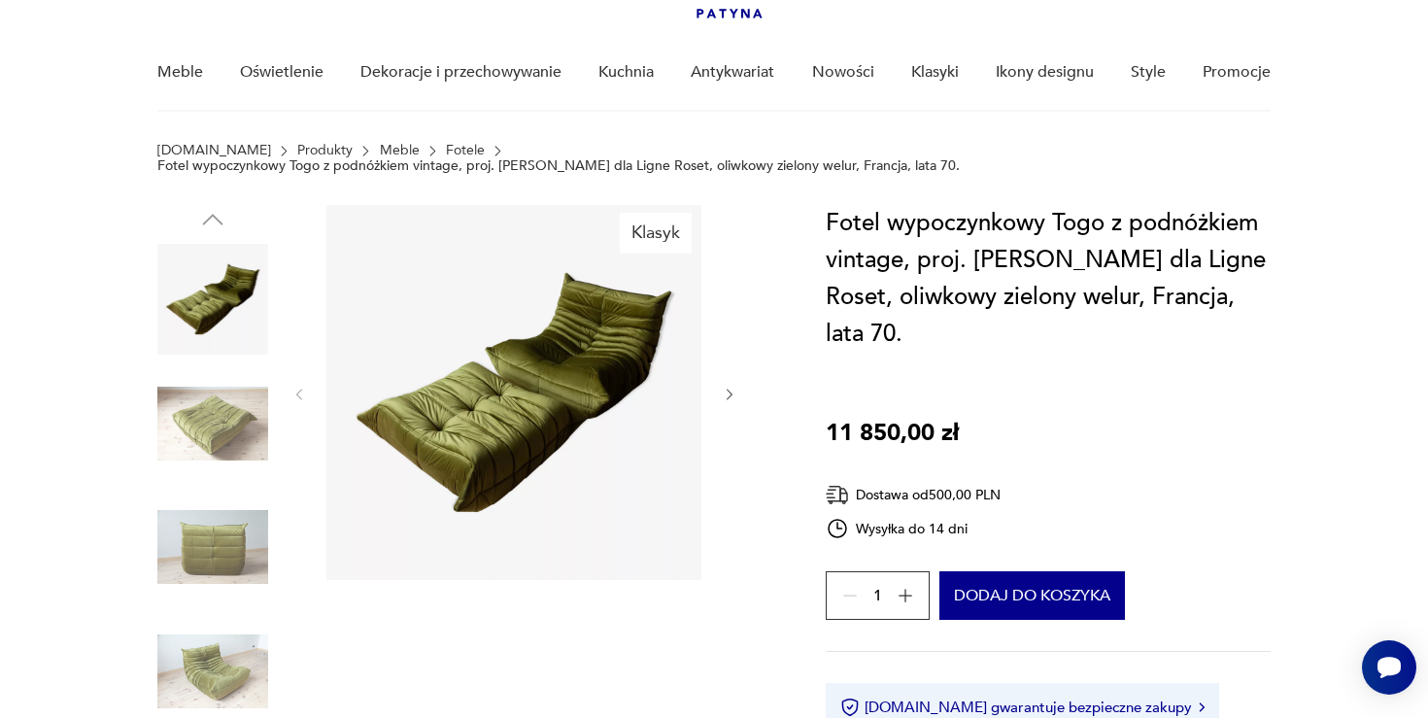 This screenshot has height=718, width=1428. Describe the element at coordinates (934, 72) in the screenshot. I see `a: Klasyki` at that location.